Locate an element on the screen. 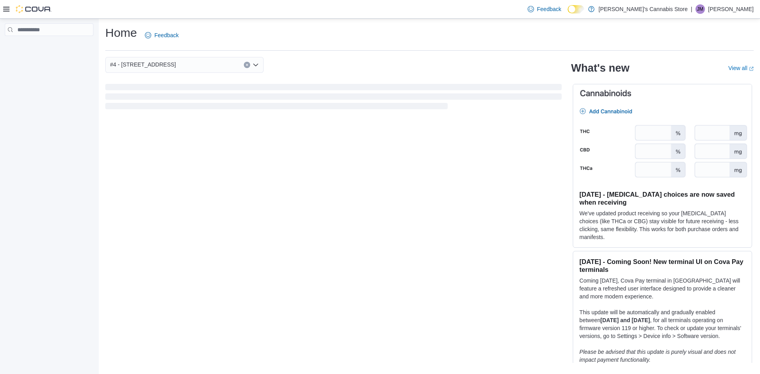  button: Open list of options is located at coordinates (256, 65).